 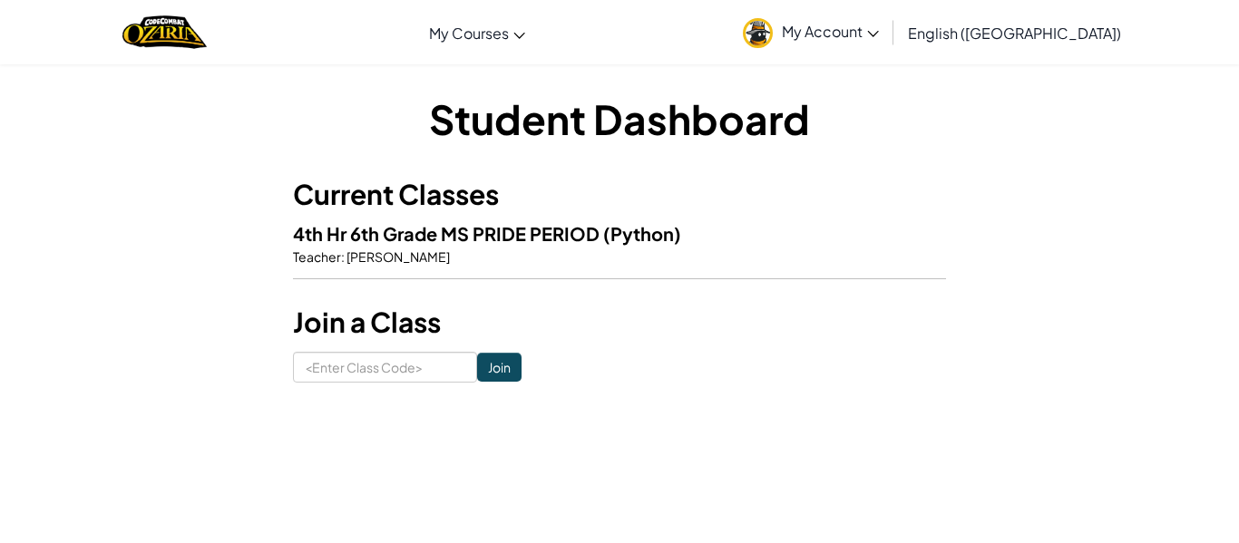 I want to click on span: 4th Hr 6th Grade MS PRIDE PERIOD, so click(x=448, y=233).